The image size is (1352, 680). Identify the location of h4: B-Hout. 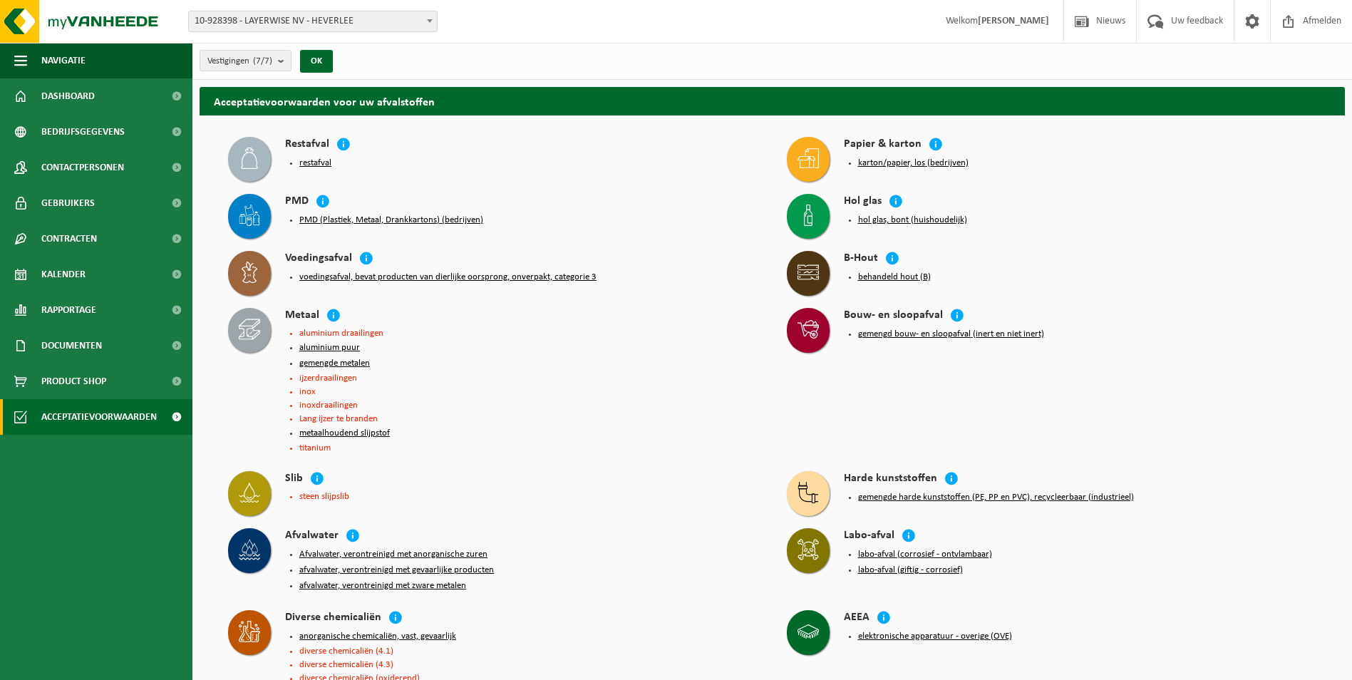
(861, 259).